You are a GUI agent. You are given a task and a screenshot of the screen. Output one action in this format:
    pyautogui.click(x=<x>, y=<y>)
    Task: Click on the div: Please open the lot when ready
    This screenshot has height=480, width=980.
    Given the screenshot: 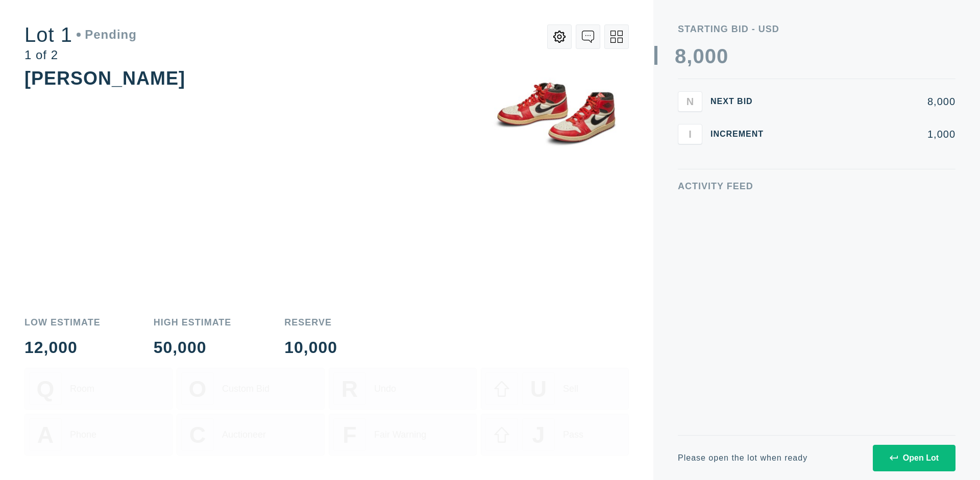 What is the action you would take?
    pyautogui.click(x=742, y=458)
    